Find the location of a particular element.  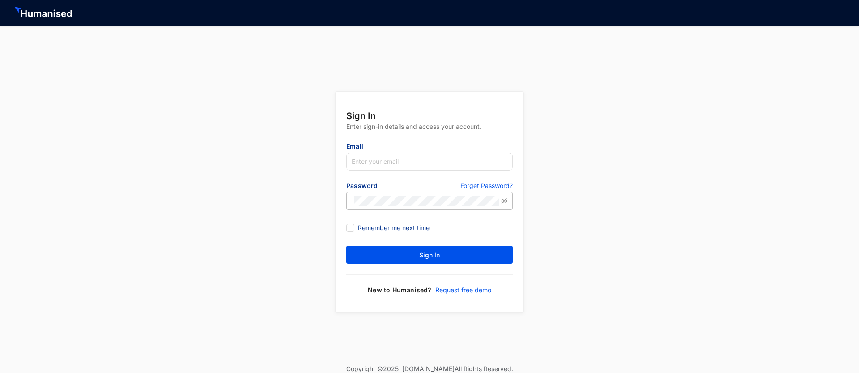

button: Sign In is located at coordinates (430, 255).